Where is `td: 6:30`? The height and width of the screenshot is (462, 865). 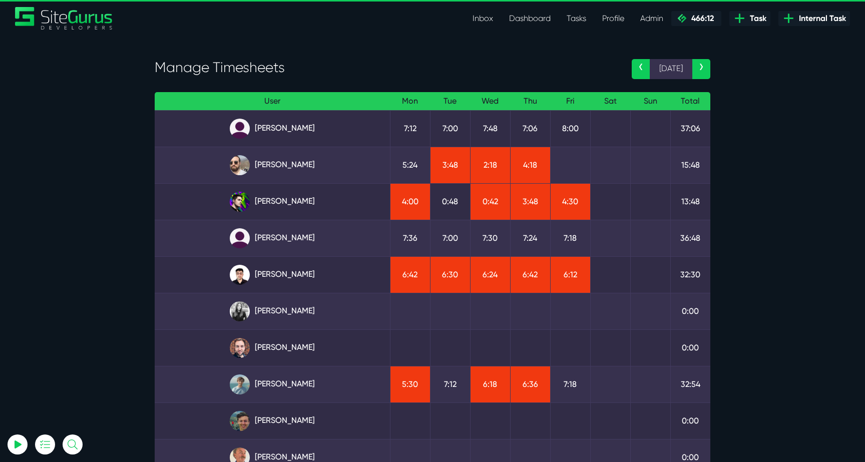
td: 6:30 is located at coordinates (450, 274).